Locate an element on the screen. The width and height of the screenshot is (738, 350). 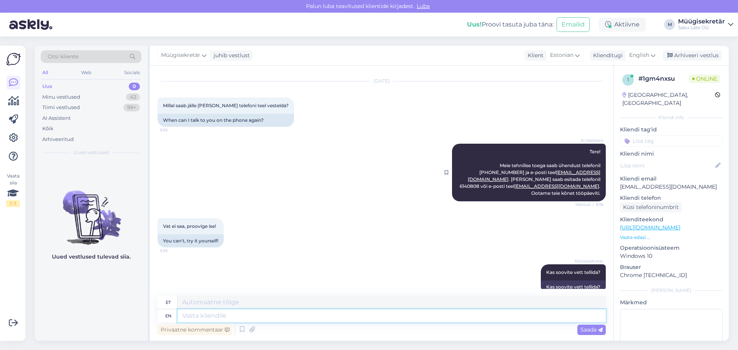
div: Uus is located at coordinates (47, 86).